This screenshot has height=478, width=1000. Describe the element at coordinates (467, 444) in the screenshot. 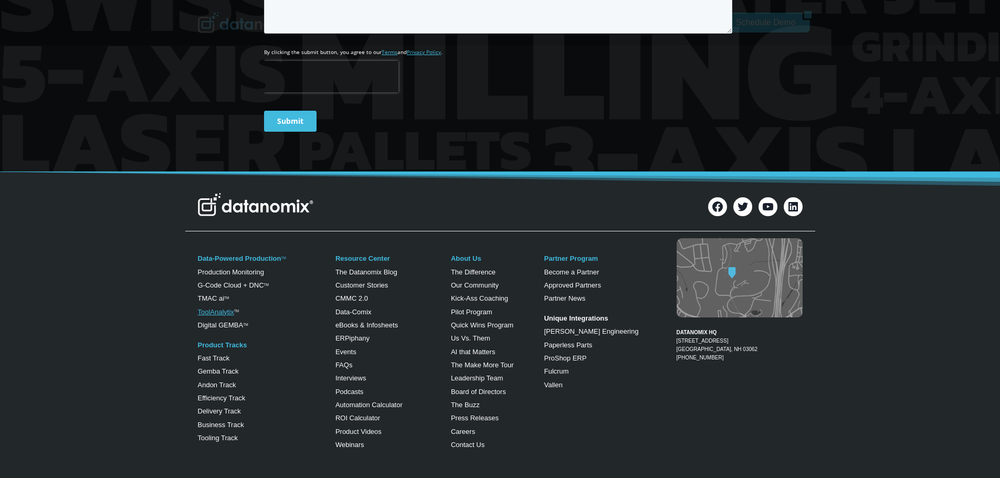

I see `a: Contact Us` at that location.